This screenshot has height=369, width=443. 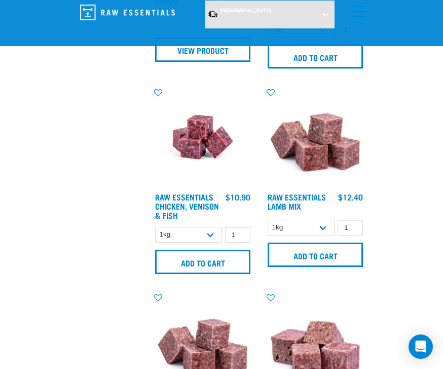 I want to click on img: van-moving.png, so click(x=213, y=14).